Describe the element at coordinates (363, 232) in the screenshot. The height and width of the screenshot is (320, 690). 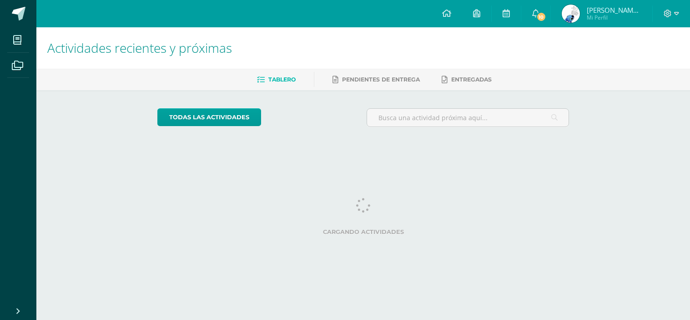
I see `label: Cargando actividades` at that location.